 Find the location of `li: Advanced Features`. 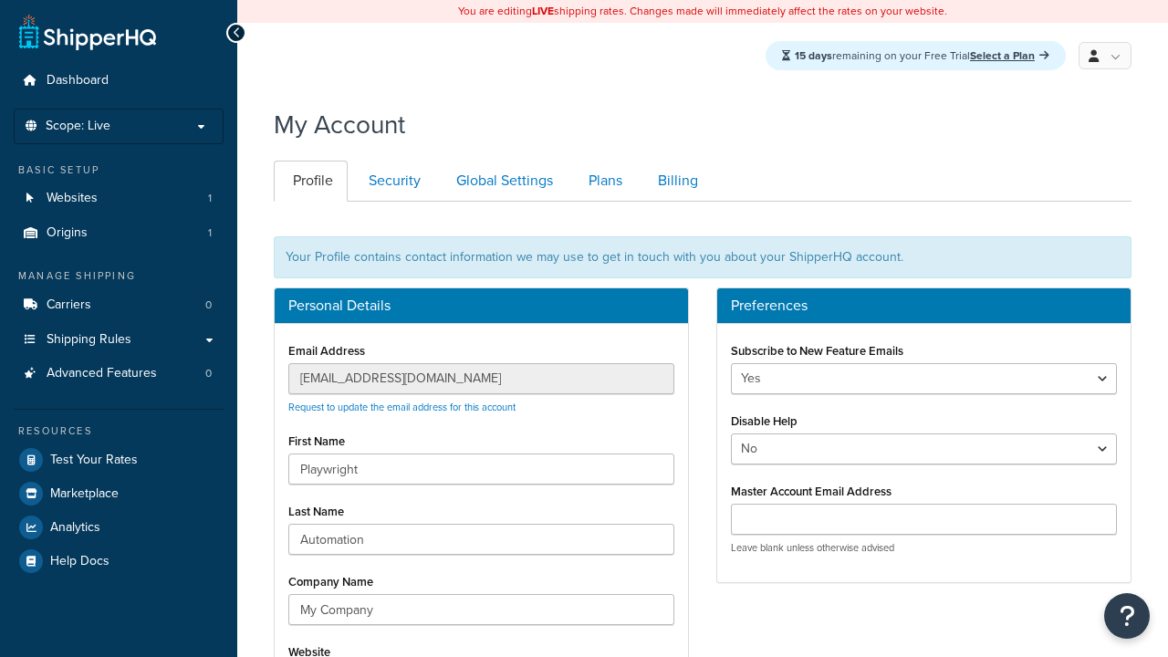

li: Advanced Features is located at coordinates (119, 373).